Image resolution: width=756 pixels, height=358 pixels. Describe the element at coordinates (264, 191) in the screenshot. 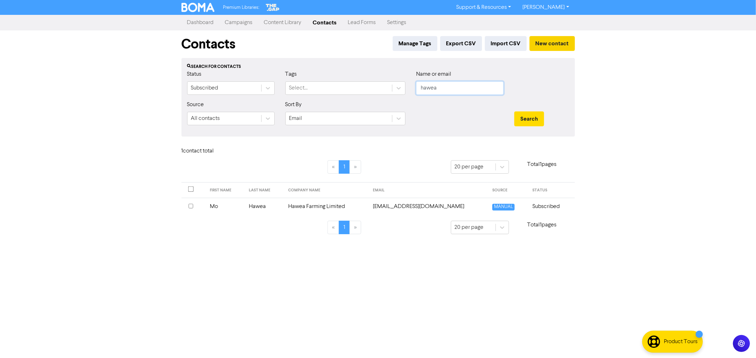

I see `th: LAST NAME` at that location.